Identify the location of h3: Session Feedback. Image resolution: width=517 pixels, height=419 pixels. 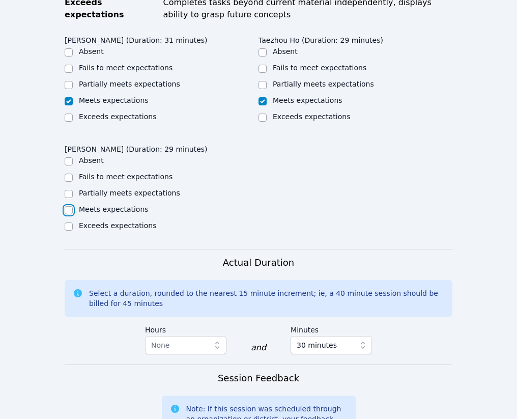
(259, 378).